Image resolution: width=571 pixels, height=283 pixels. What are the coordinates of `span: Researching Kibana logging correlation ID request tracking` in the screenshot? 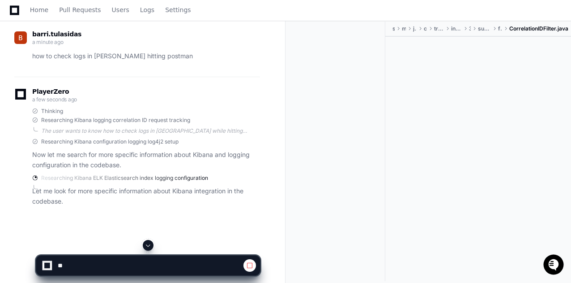 It's located at (116, 120).